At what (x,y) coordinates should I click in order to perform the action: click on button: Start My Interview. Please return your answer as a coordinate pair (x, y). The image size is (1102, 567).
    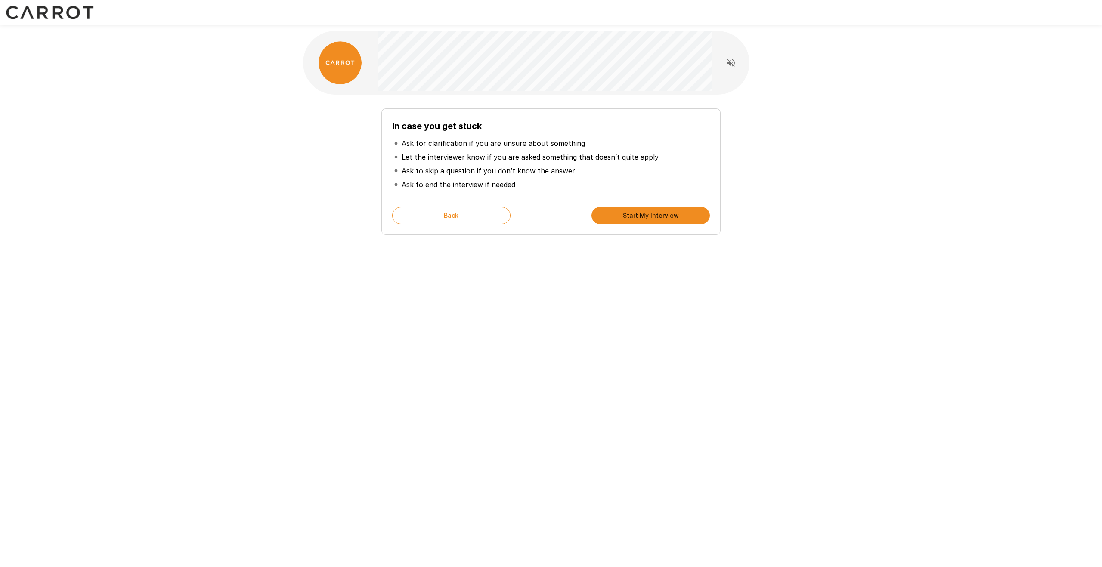
    Looking at the image, I should click on (650, 216).